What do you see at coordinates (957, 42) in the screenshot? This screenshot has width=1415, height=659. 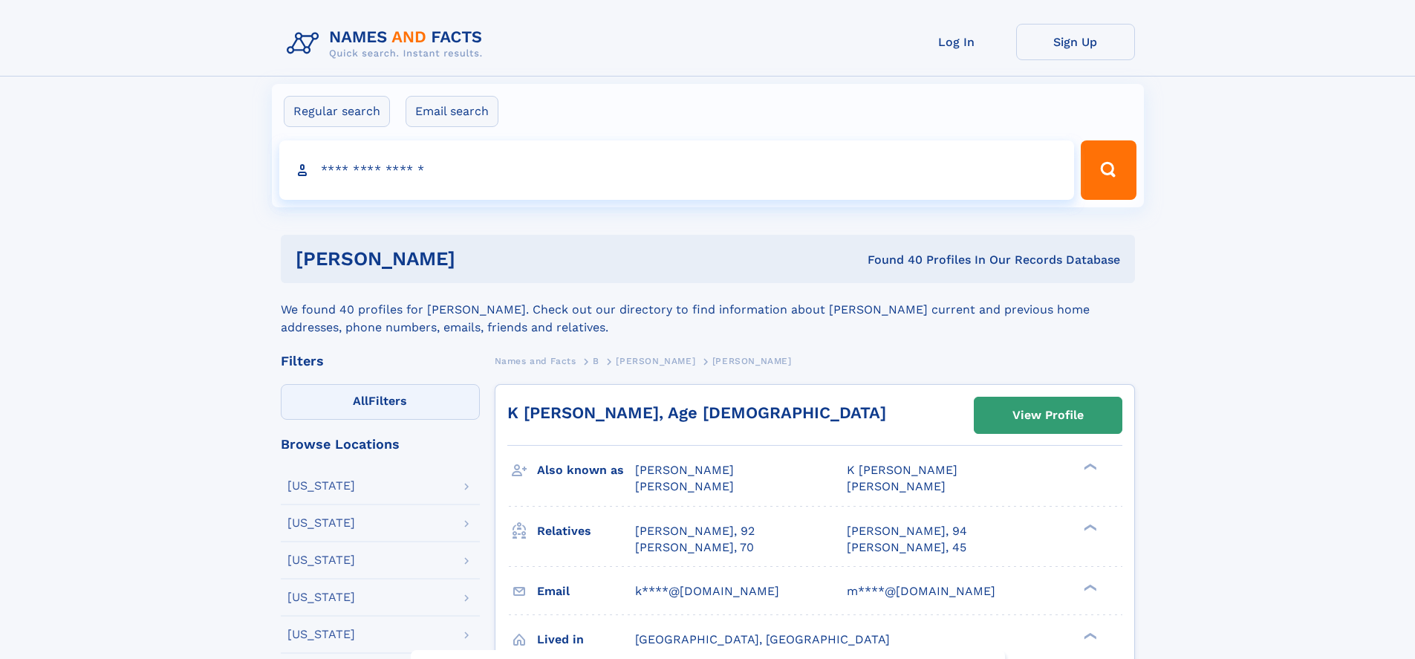 I see `a: Log In` at bounding box center [957, 42].